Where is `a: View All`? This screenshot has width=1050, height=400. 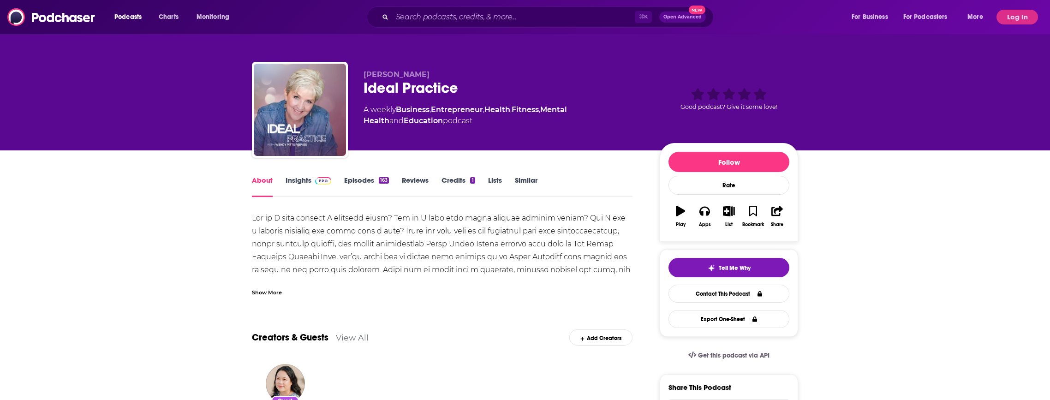 a: View All is located at coordinates (352, 337).